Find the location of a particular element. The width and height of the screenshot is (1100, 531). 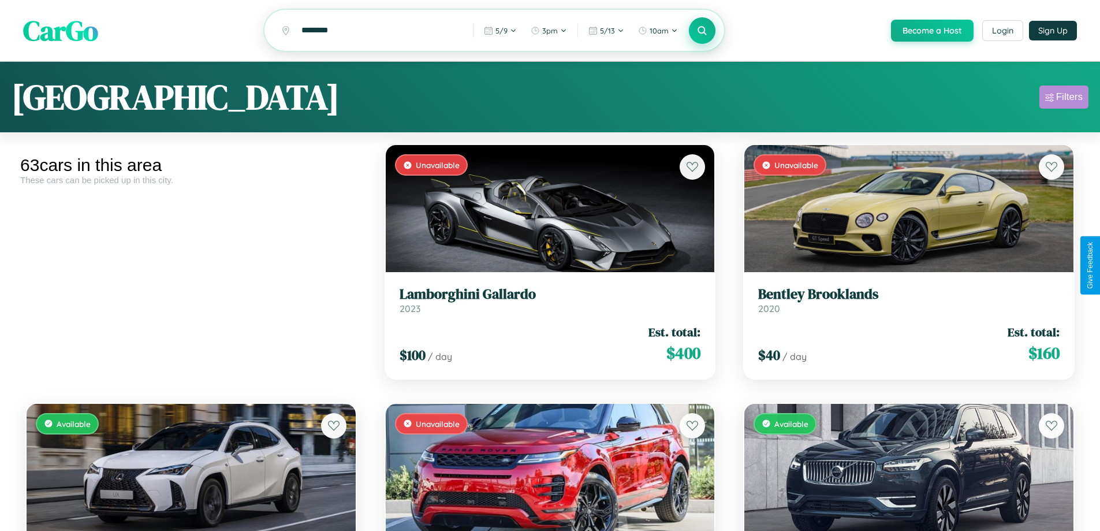

span: $ 160 is located at coordinates (1044, 353).